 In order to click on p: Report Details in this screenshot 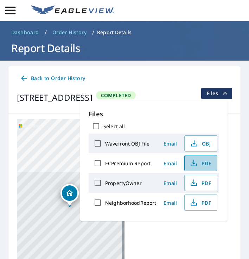, I will do `click(114, 32)`.